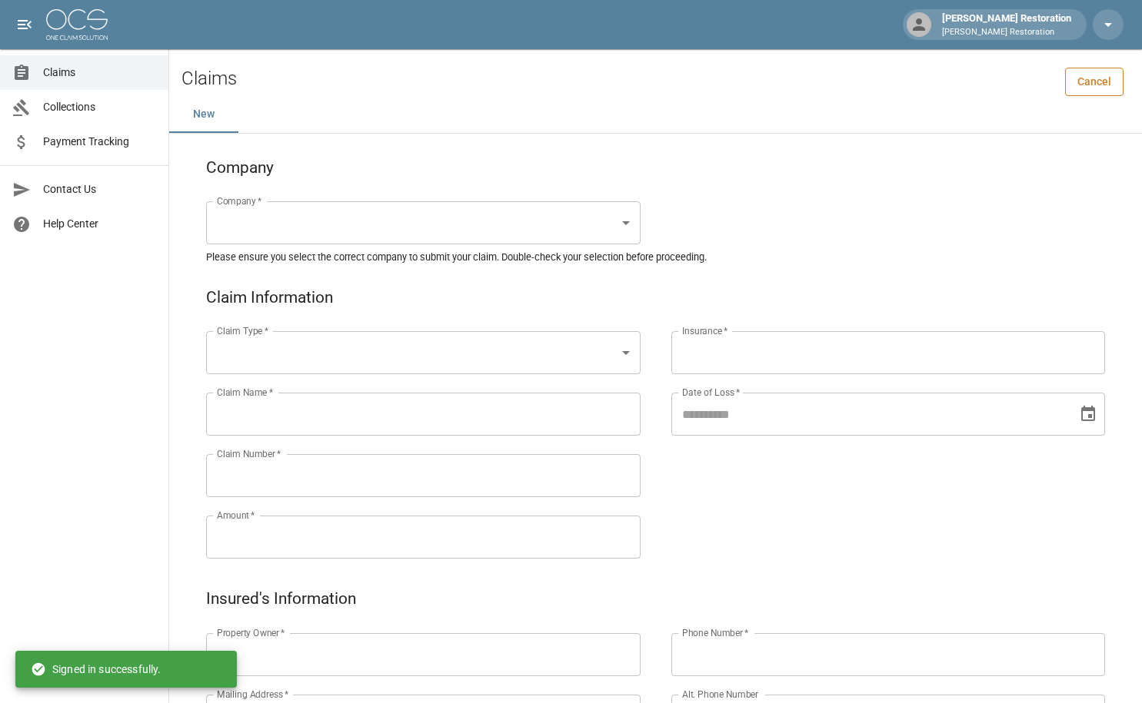 This screenshot has height=703, width=1142. What do you see at coordinates (710, 392) in the screenshot?
I see `label: Date of Loss` at bounding box center [710, 392].